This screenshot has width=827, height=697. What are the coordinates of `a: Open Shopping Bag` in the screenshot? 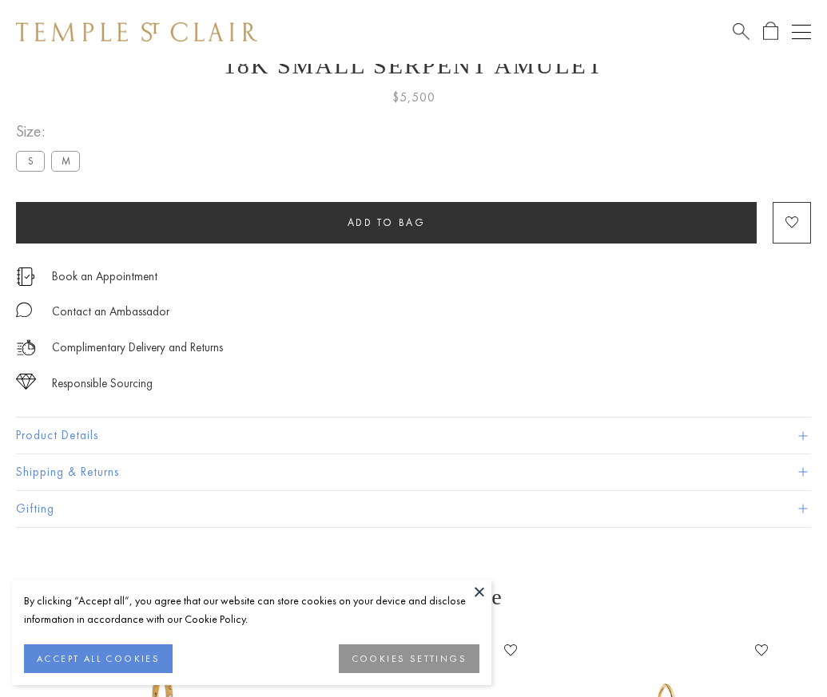 It's located at (770, 31).